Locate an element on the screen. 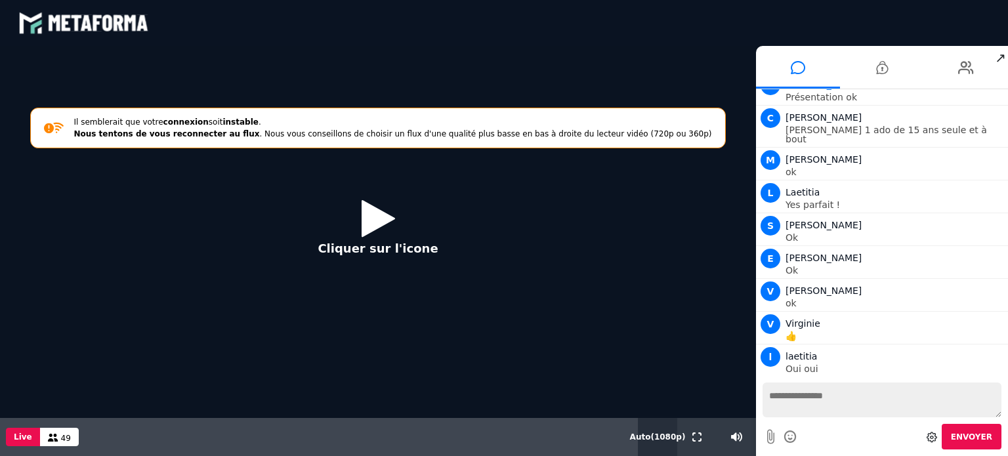 Image resolution: width=1008 pixels, height=456 pixels. button: Live is located at coordinates (23, 437).